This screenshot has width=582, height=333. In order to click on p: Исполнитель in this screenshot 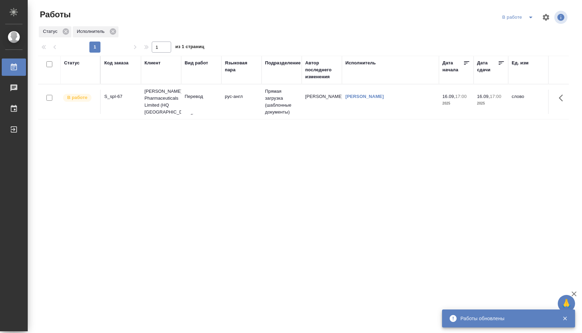, I will do `click(92, 31)`.